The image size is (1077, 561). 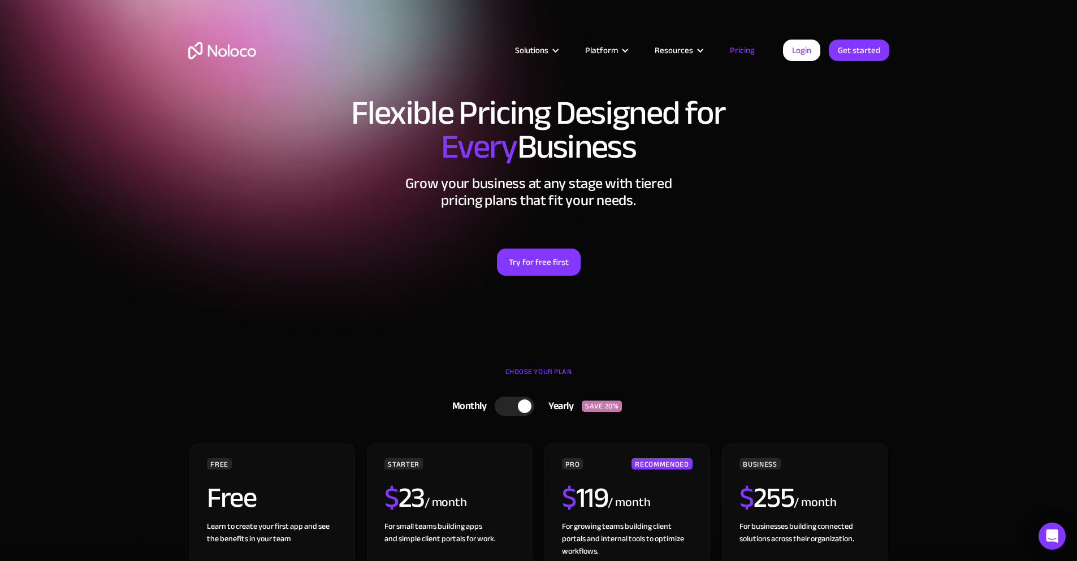 I want to click on span: Every, so click(x=479, y=147).